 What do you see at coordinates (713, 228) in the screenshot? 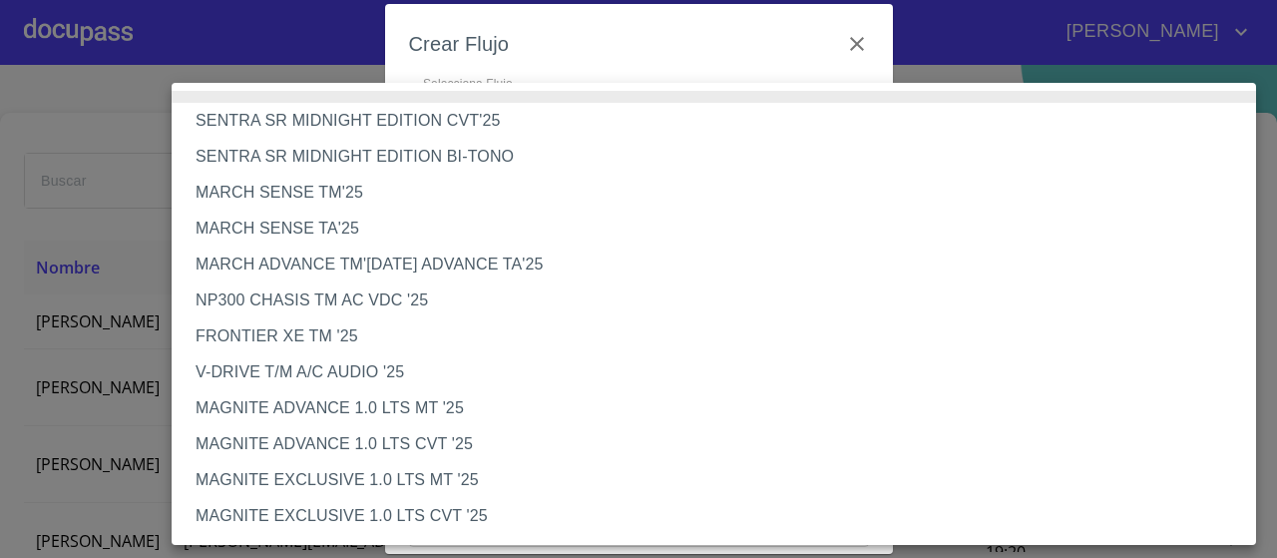
I see `li: MARCH SENSE TA'25` at bounding box center [713, 228].